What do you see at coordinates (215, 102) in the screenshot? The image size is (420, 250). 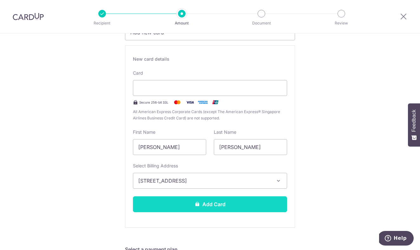 I see `img: .alt.unionpay` at bounding box center [215, 102].